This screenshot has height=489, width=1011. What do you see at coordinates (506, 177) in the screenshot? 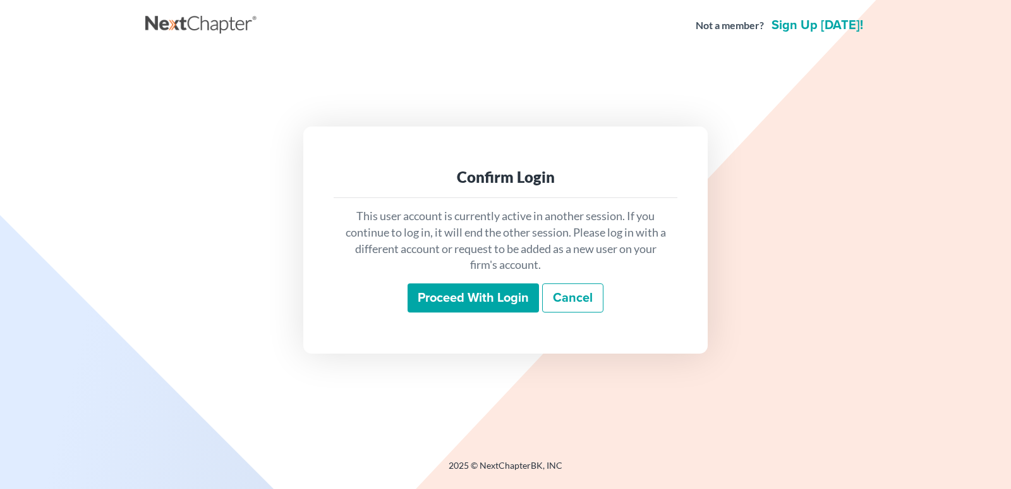
I see `div: Confirm Login` at bounding box center [506, 177].